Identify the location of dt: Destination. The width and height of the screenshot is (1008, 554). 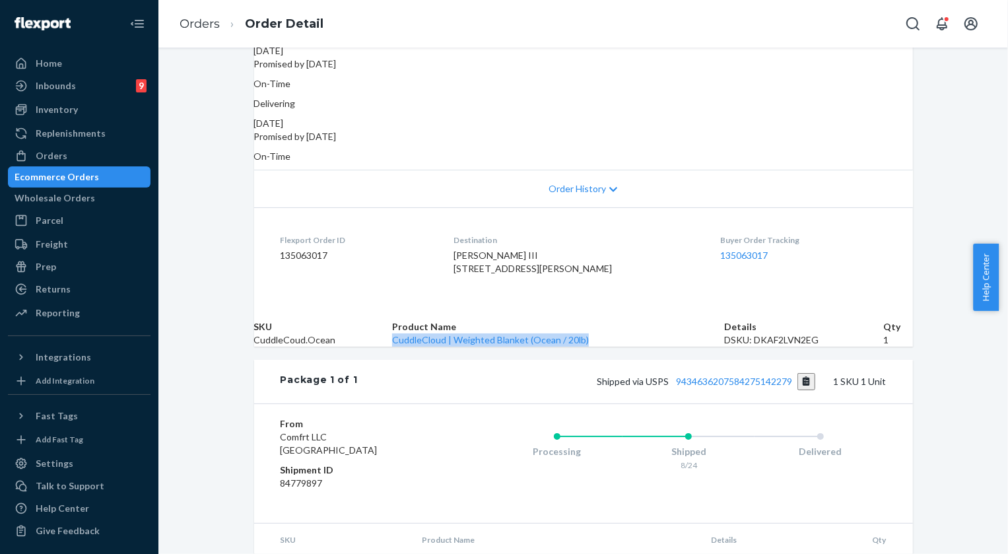
(576, 240).